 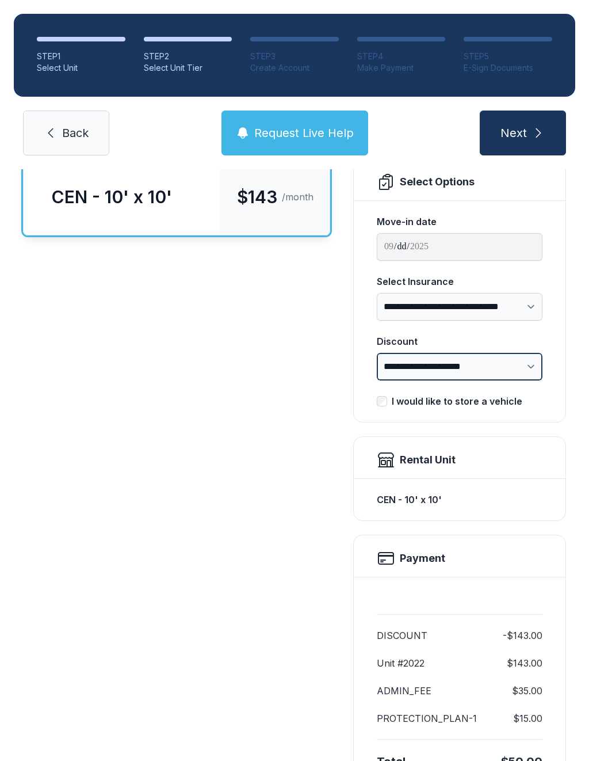 What do you see at coordinates (460, 307) in the screenshot?
I see `select: Select Insurance` at bounding box center [460, 307].